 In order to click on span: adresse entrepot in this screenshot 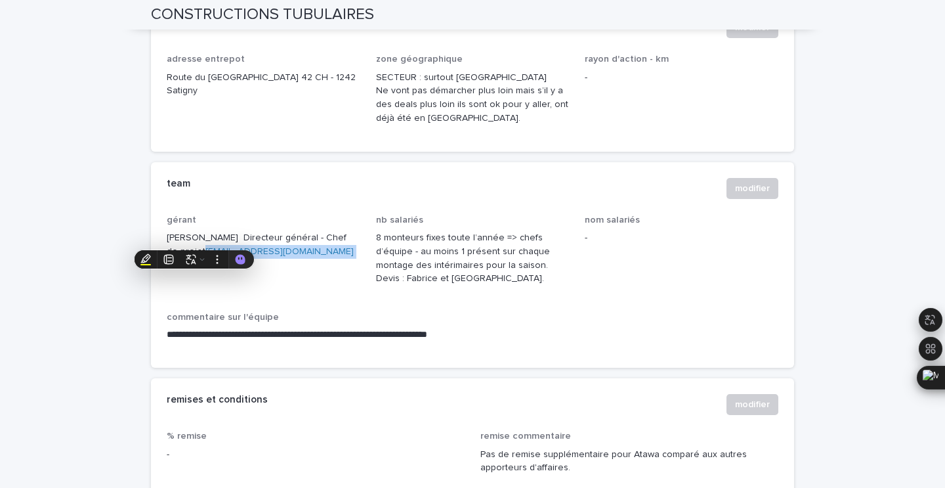, I will do `click(205, 59)`.